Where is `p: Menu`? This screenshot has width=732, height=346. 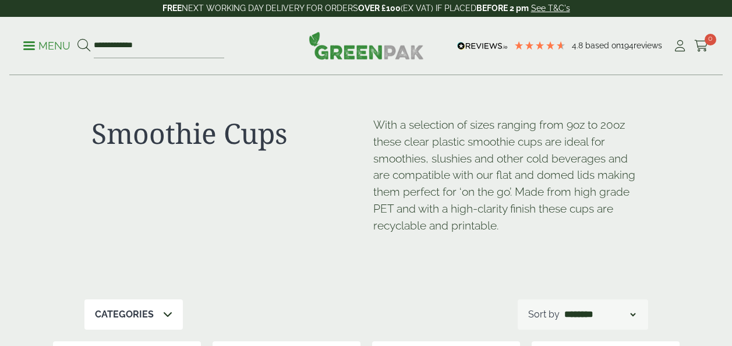 p: Menu is located at coordinates (47, 46).